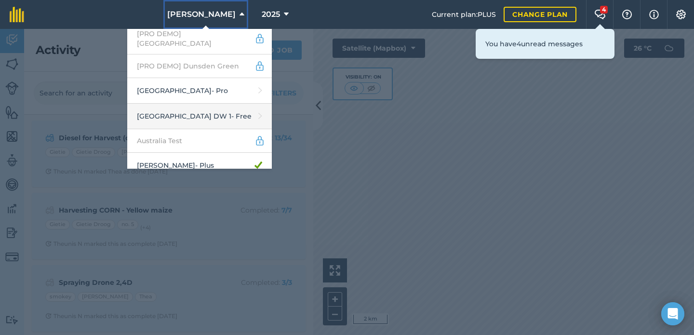  I want to click on span: 2025, so click(271, 14).